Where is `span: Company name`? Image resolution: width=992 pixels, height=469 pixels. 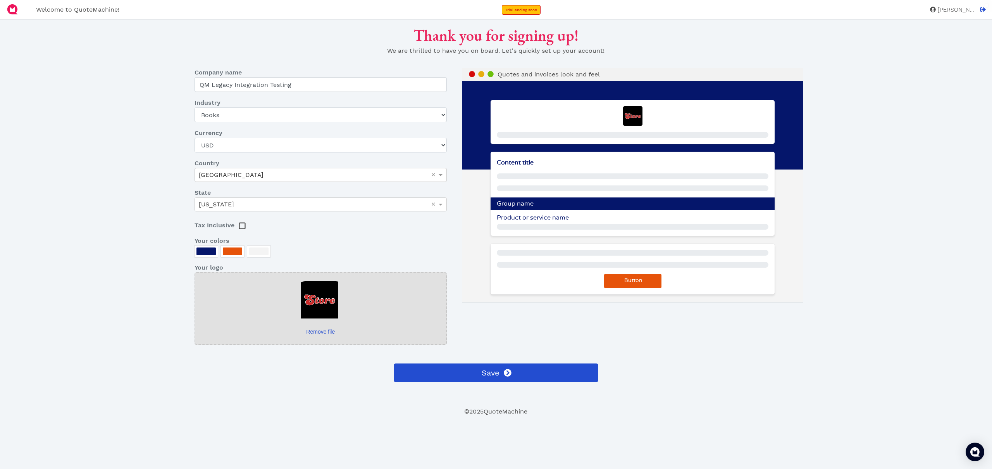
span: Company name is located at coordinates (218, 72).